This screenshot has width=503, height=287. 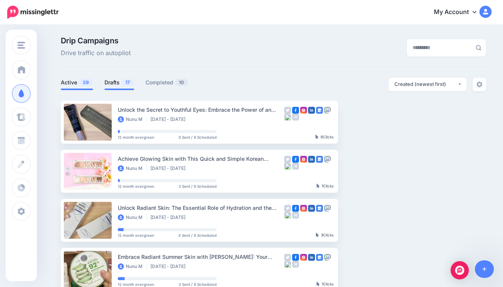 I want to click on a: Completed10, so click(x=167, y=82).